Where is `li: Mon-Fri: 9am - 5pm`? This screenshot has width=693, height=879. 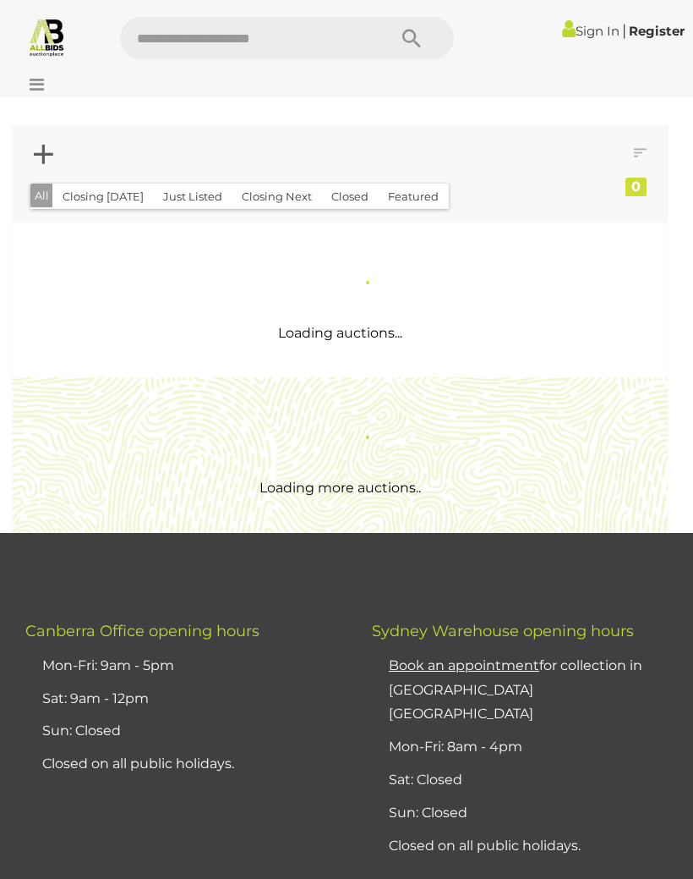
li: Mon-Fri: 9am - 5pm is located at coordinates (184, 666).